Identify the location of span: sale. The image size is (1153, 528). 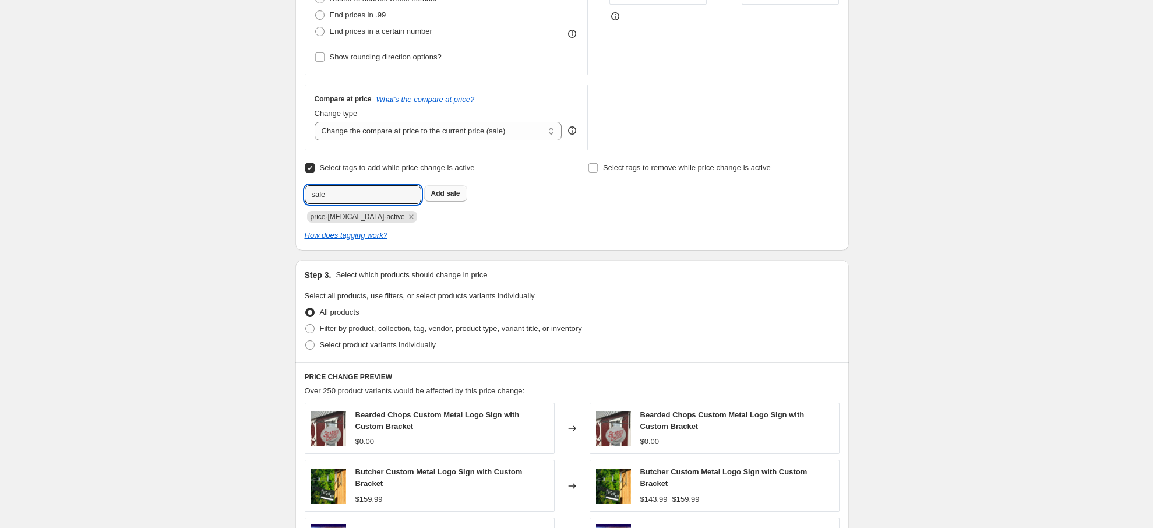
(453, 193).